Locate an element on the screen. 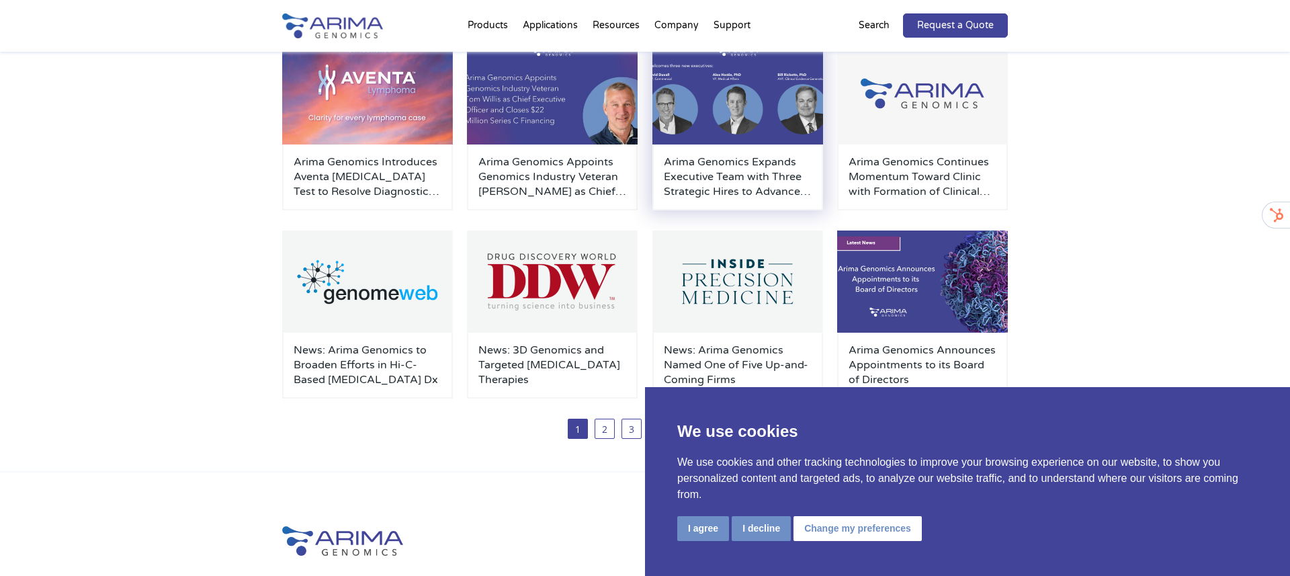 This screenshot has width=1290, height=576. img: AventaLymphoma-500x300.jpg is located at coordinates (368, 93).